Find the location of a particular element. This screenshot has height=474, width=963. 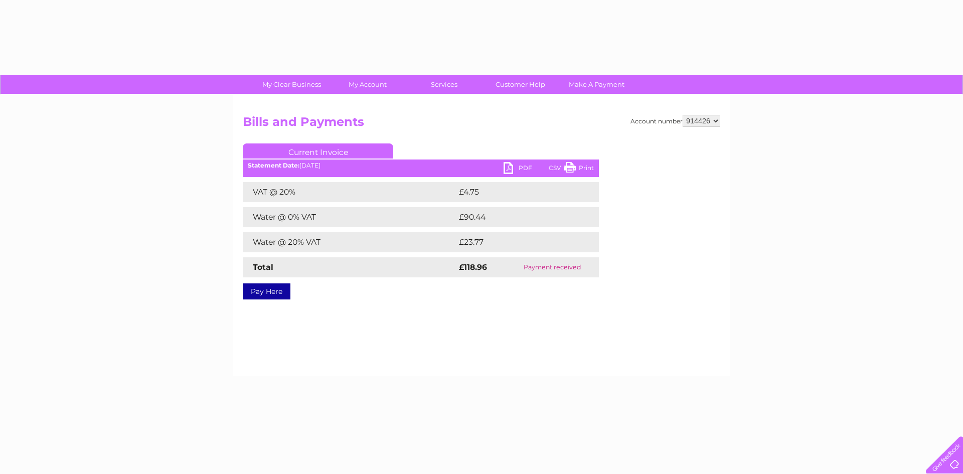

div: Account number is located at coordinates (675, 121).